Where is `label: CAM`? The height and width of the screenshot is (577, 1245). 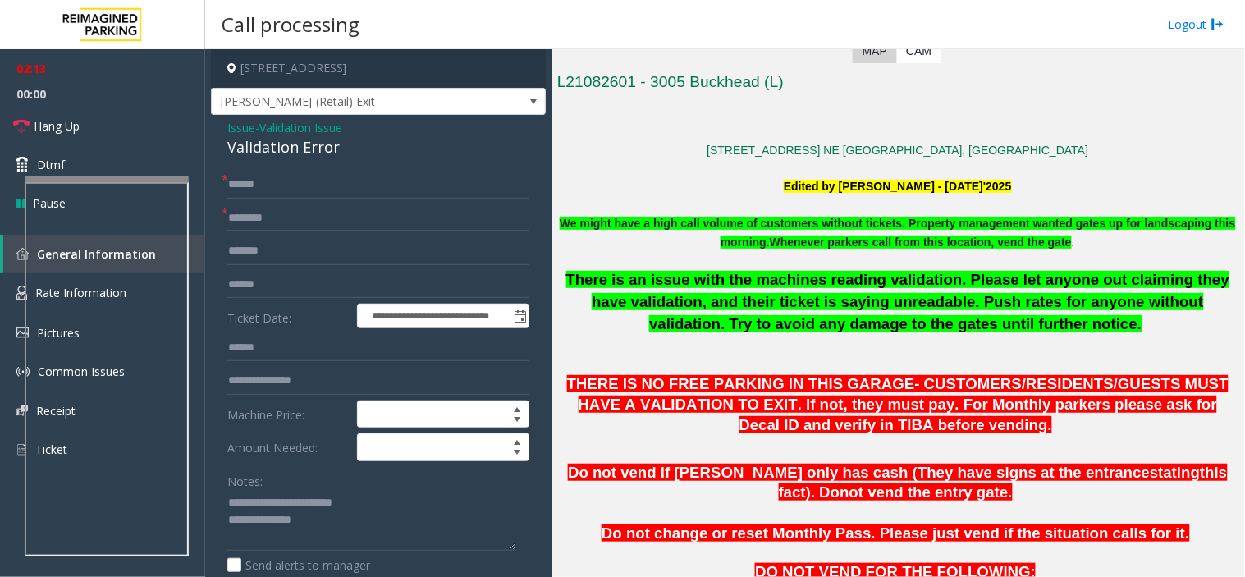
label: CAM is located at coordinates (918, 51).